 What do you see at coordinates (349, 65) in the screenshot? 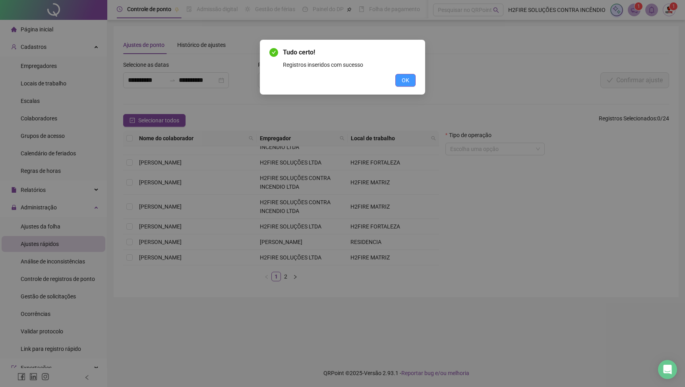
I see `div: Registros inseridos com sucesso` at bounding box center [349, 65].